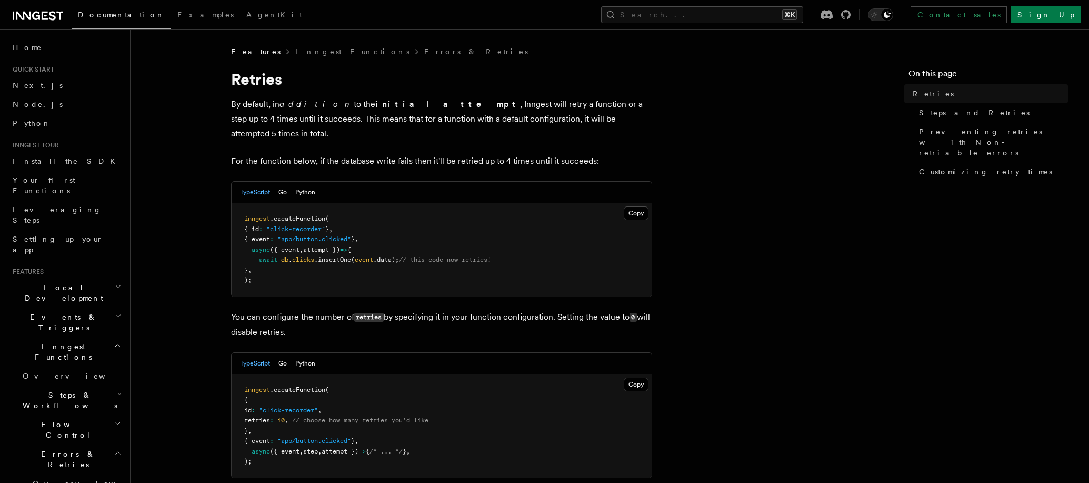 This screenshot has width=1089, height=483. What do you see at coordinates (31, 69) in the screenshot?
I see `span: Quick start` at bounding box center [31, 69].